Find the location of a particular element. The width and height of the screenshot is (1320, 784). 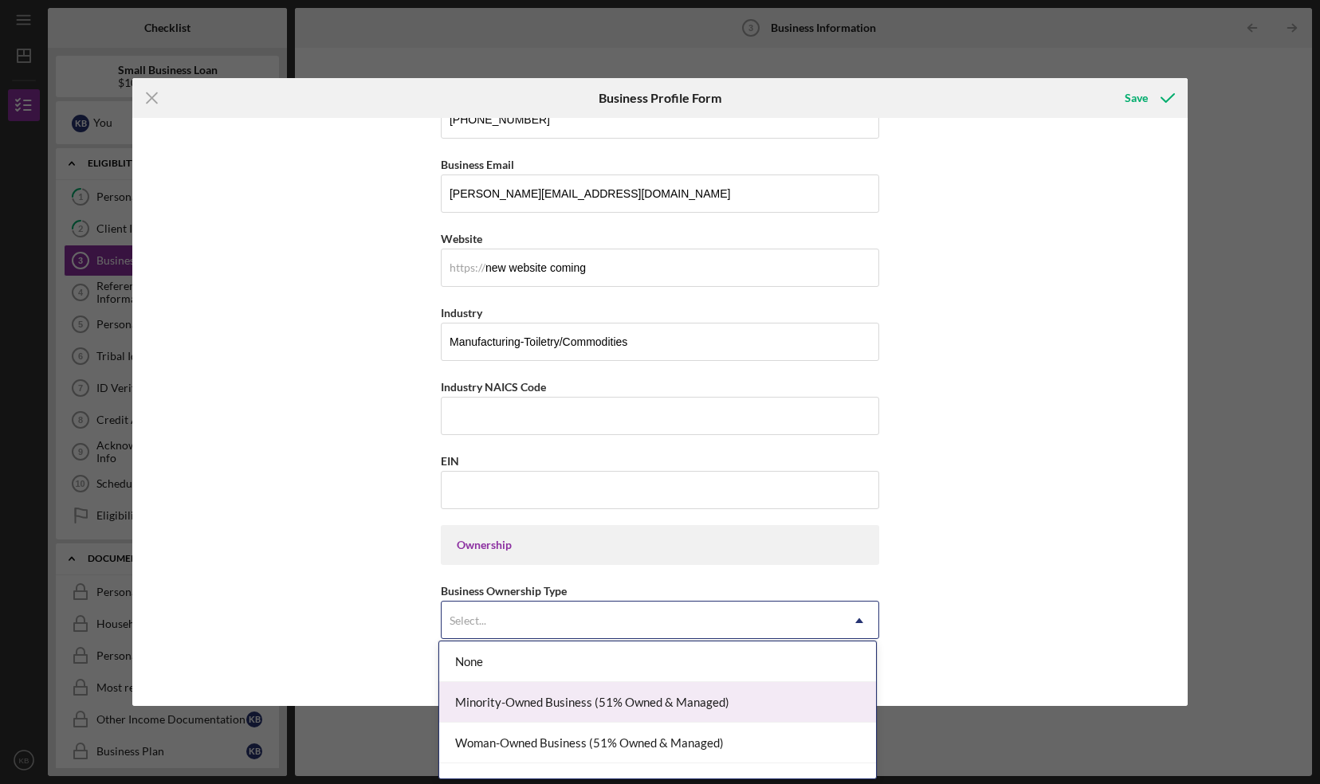

div: Select... is located at coordinates (468, 621).